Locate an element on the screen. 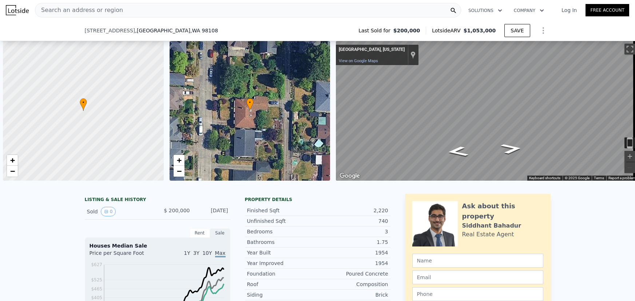  button: Solutions is located at coordinates (485, 11).